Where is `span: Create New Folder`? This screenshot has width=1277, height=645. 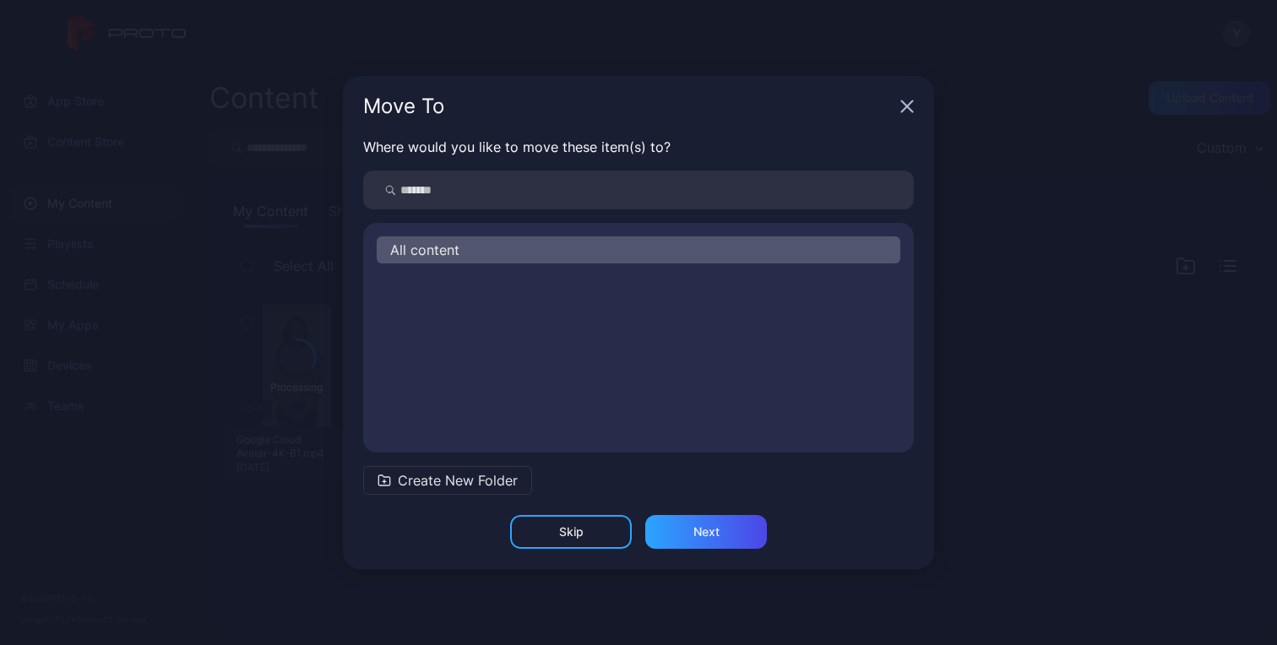 span: Create New Folder is located at coordinates (458, 481).